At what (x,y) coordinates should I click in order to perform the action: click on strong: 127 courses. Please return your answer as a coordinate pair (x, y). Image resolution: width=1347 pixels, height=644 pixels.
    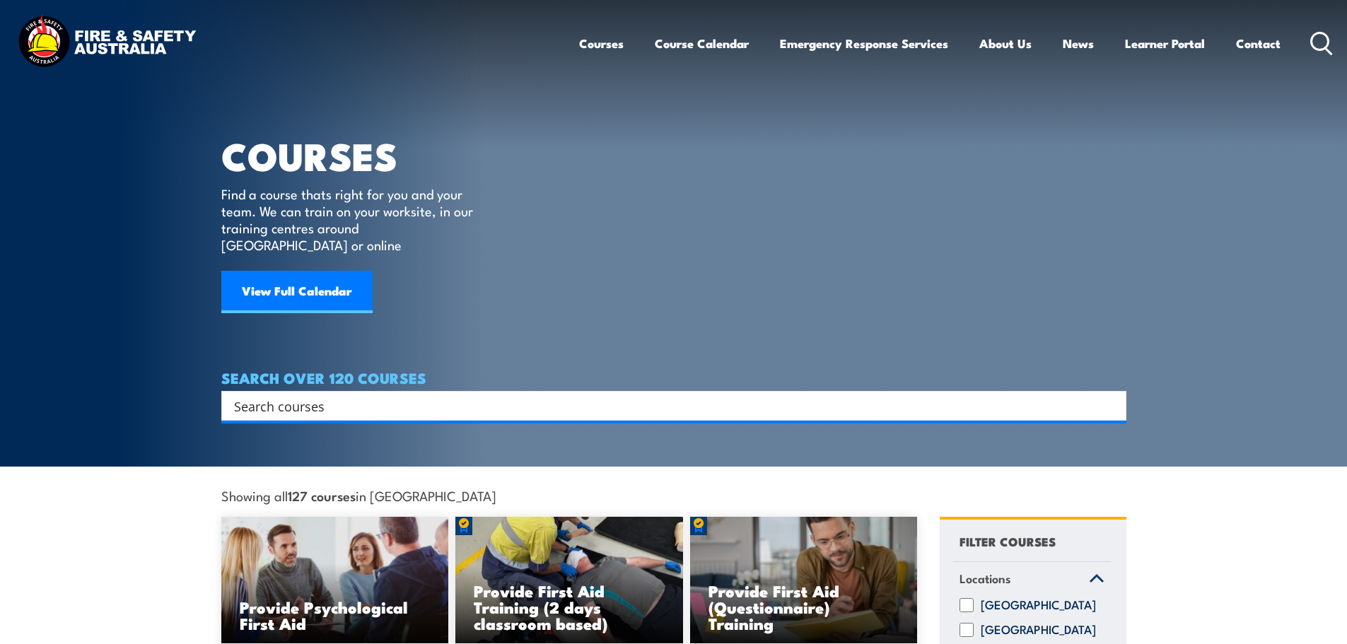
    Looking at the image, I should click on (322, 495).